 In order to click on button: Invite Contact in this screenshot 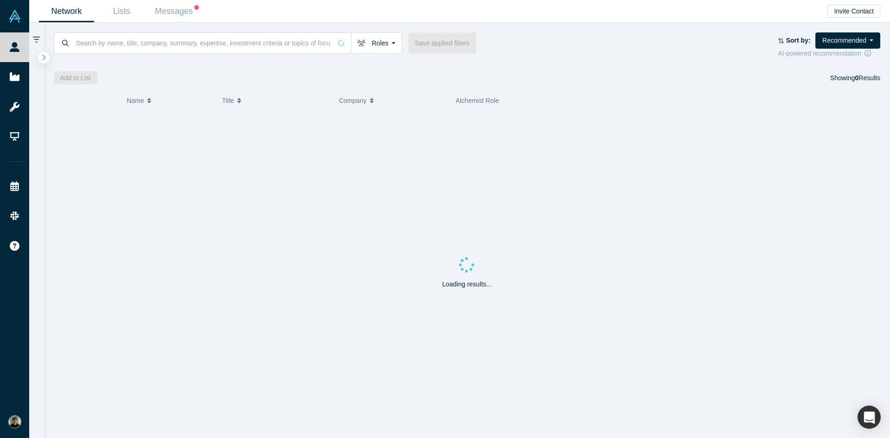, I will do `click(854, 11)`.